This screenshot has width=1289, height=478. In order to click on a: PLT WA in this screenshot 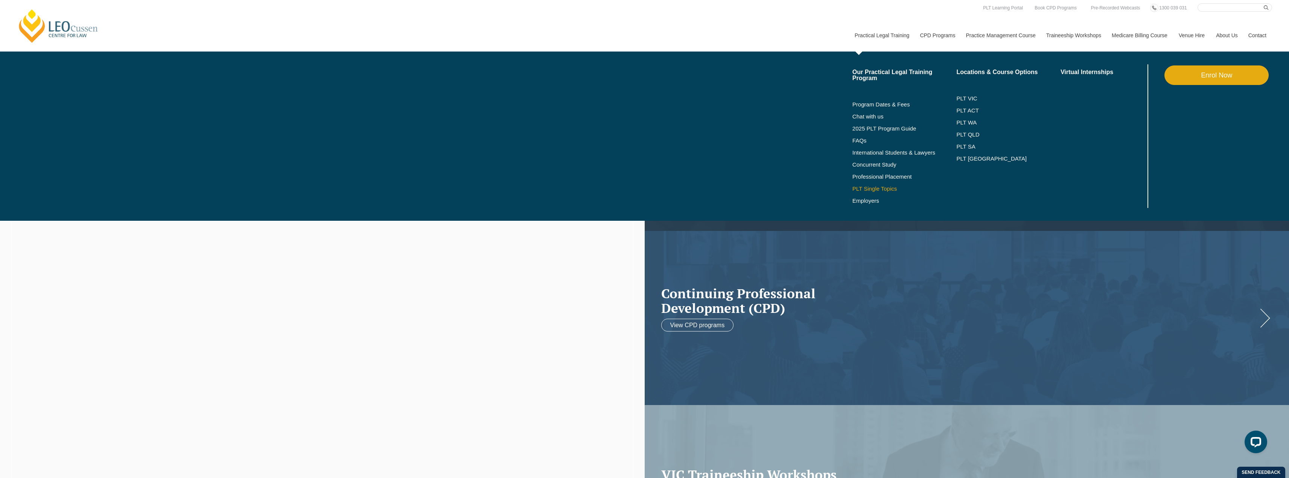, I will do `click(999, 123)`.